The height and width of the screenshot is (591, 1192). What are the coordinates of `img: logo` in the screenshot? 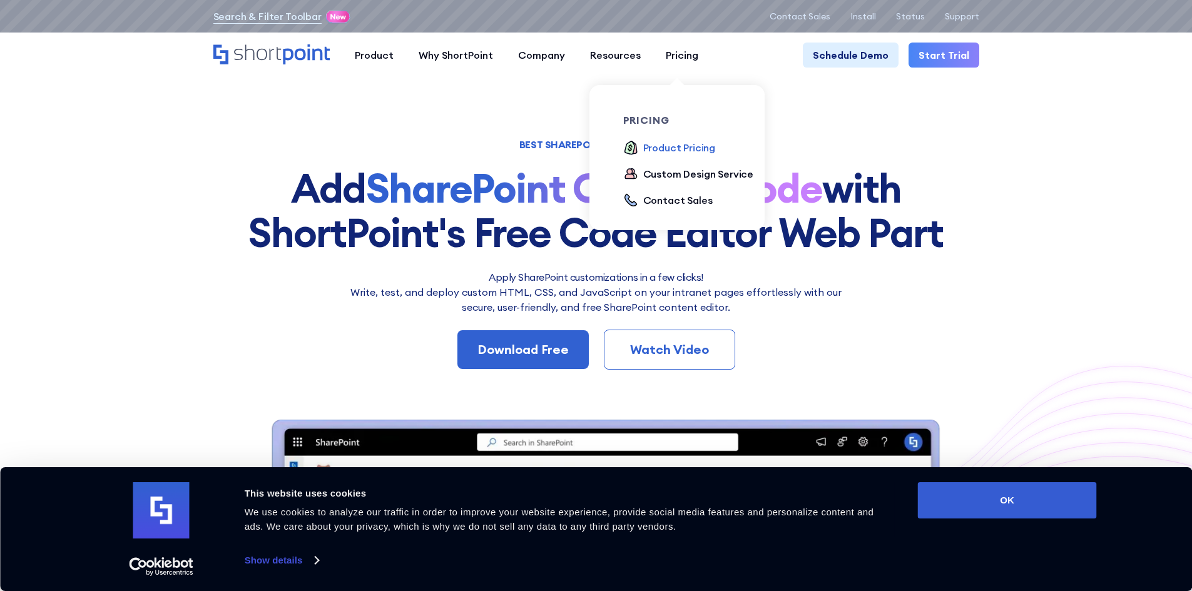 It's located at (161, 510).